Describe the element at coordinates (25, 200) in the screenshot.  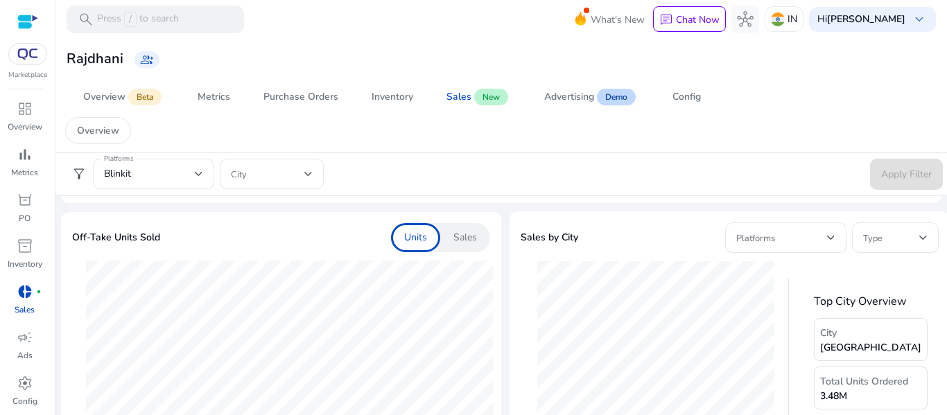
I see `span: orders` at that location.